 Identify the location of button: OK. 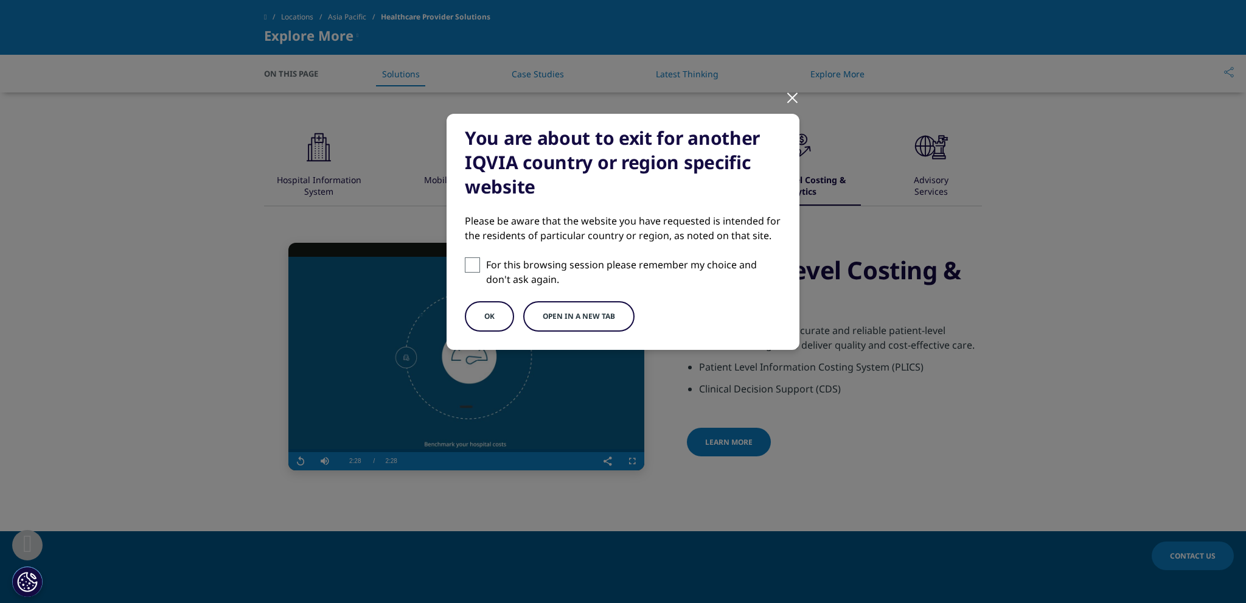
(489, 316).